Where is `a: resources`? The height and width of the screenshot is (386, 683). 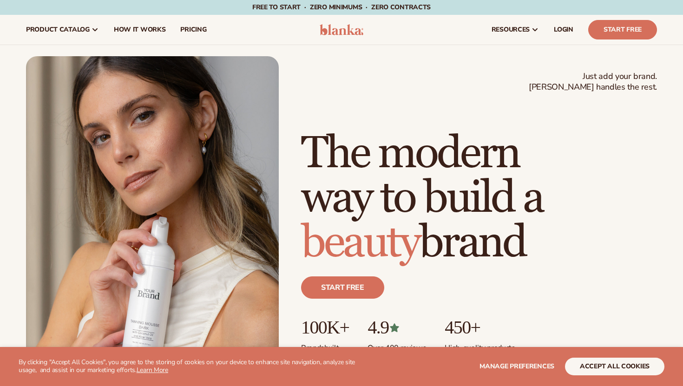
a: resources is located at coordinates (515, 30).